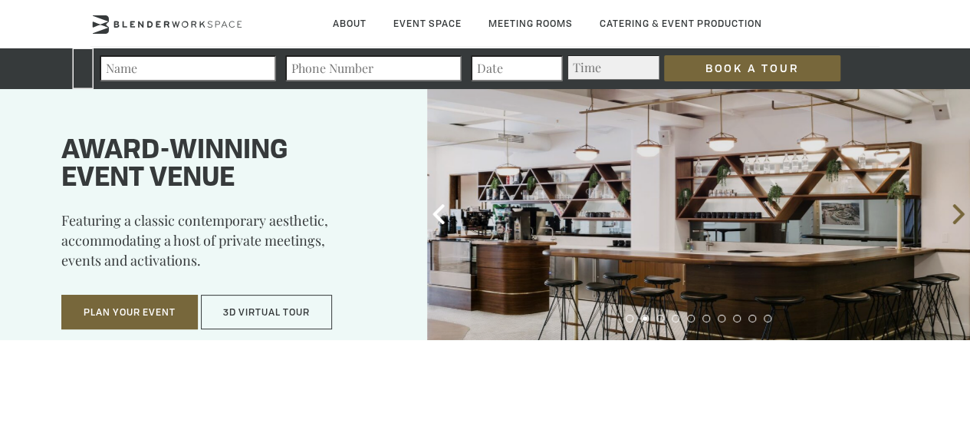 The image size is (970, 423). What do you see at coordinates (225, 245) in the screenshot?
I see `p: Featuring a classic contemporary aesthetic, accommodating a host of private meetings, events and ...` at bounding box center [225, 245].